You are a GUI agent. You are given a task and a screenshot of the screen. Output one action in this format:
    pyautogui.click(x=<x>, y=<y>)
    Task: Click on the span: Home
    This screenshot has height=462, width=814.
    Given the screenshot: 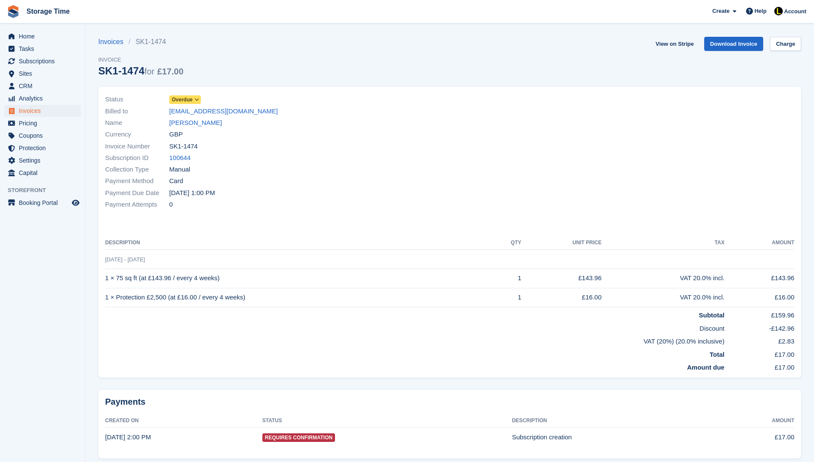 What is the action you would take?
    pyautogui.click(x=44, y=36)
    